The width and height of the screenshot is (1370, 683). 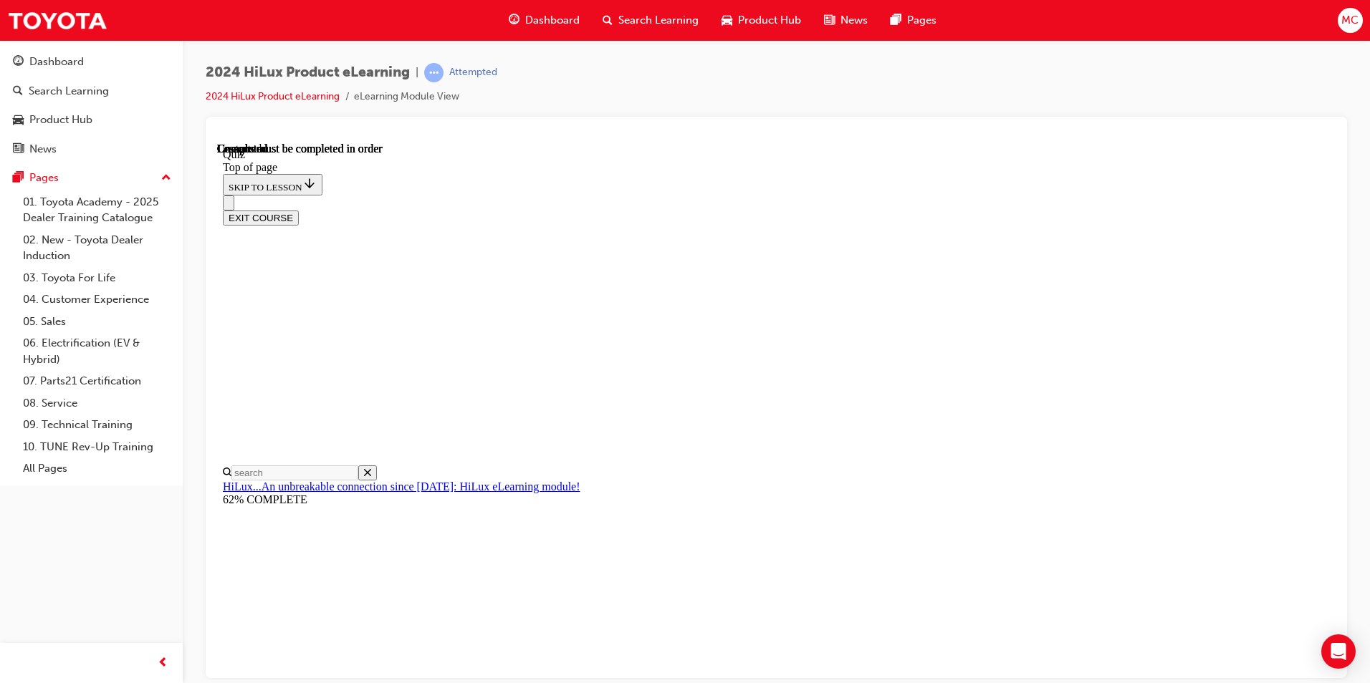 What do you see at coordinates (166, 178) in the screenshot?
I see `span: up-icon` at bounding box center [166, 178].